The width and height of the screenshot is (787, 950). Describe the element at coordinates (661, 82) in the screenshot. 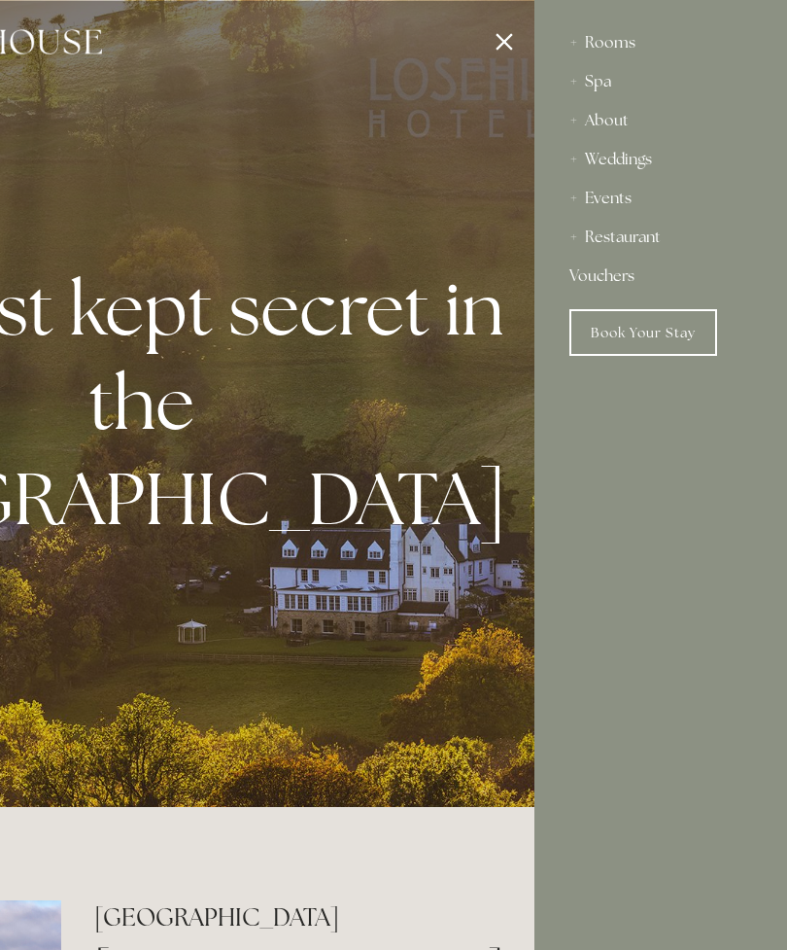

I see `div: Spa` at that location.